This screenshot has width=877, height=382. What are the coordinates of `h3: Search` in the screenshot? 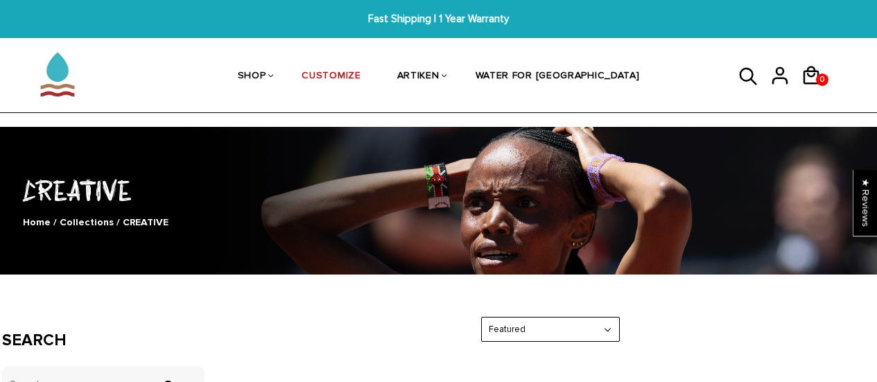 It's located at (103, 340).